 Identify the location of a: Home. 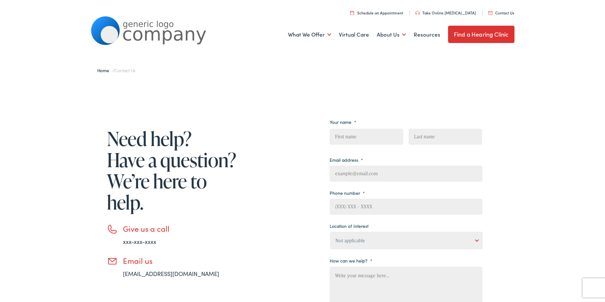
(105, 70).